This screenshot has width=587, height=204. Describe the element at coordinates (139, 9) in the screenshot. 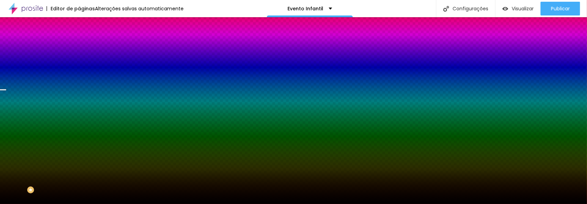

I see `font: Alterações salvas automaticamente` at that location.